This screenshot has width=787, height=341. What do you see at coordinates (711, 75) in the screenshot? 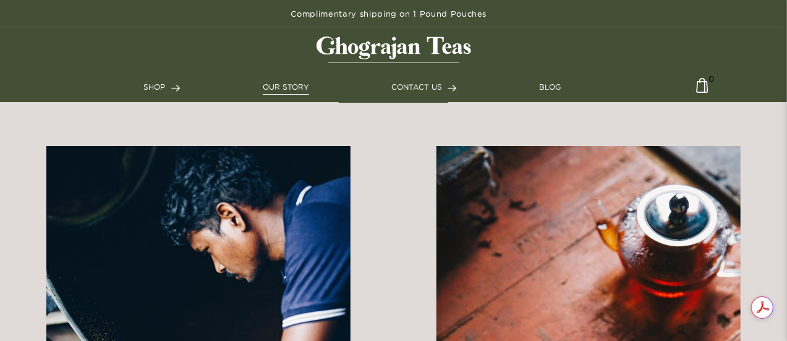
I see `span: 0` at bounding box center [711, 75].